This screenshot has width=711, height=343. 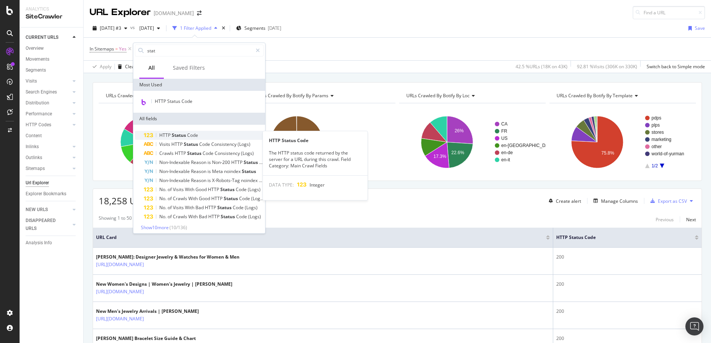 I want to click on a: NEW URLS, so click(x=48, y=209).